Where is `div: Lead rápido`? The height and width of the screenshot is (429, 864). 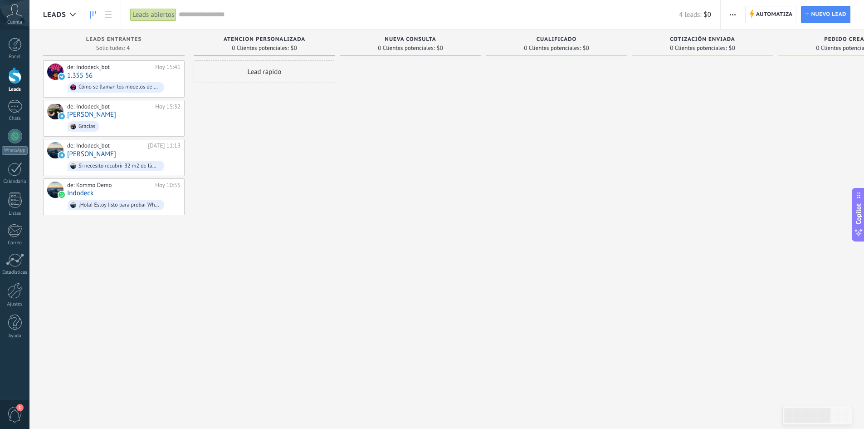
div: Lead rápido is located at coordinates (265, 72).